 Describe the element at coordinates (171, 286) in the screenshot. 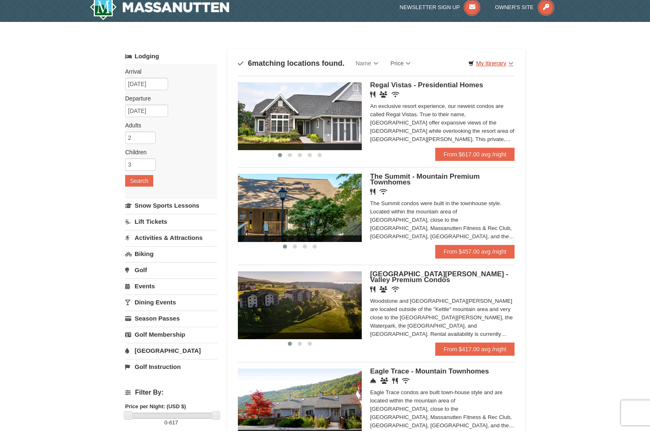

I see `a: Events` at that location.